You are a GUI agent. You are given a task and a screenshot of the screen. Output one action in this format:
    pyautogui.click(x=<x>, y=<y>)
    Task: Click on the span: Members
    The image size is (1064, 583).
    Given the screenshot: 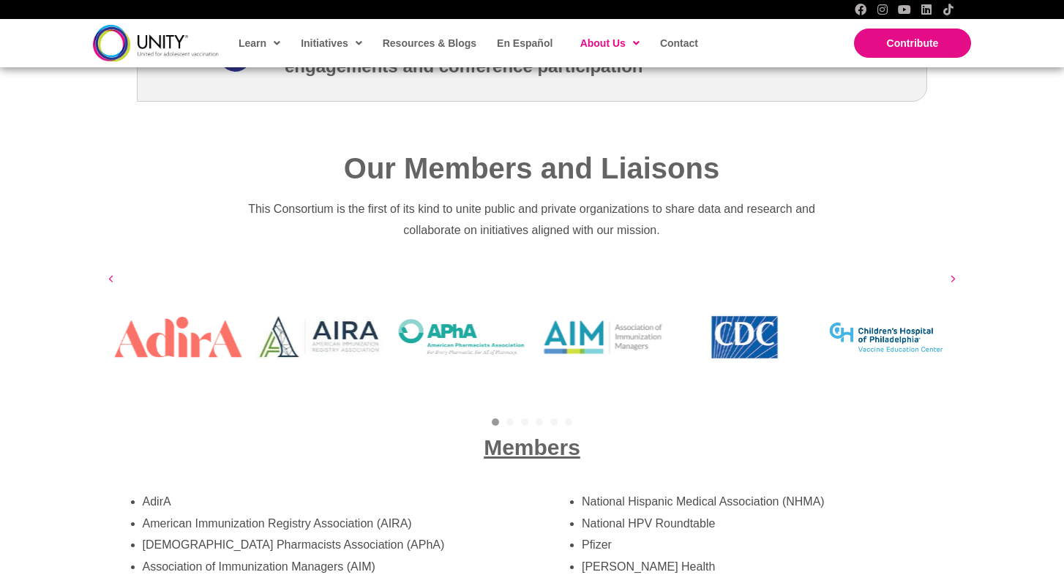 What is the action you would take?
    pyautogui.click(x=532, y=447)
    